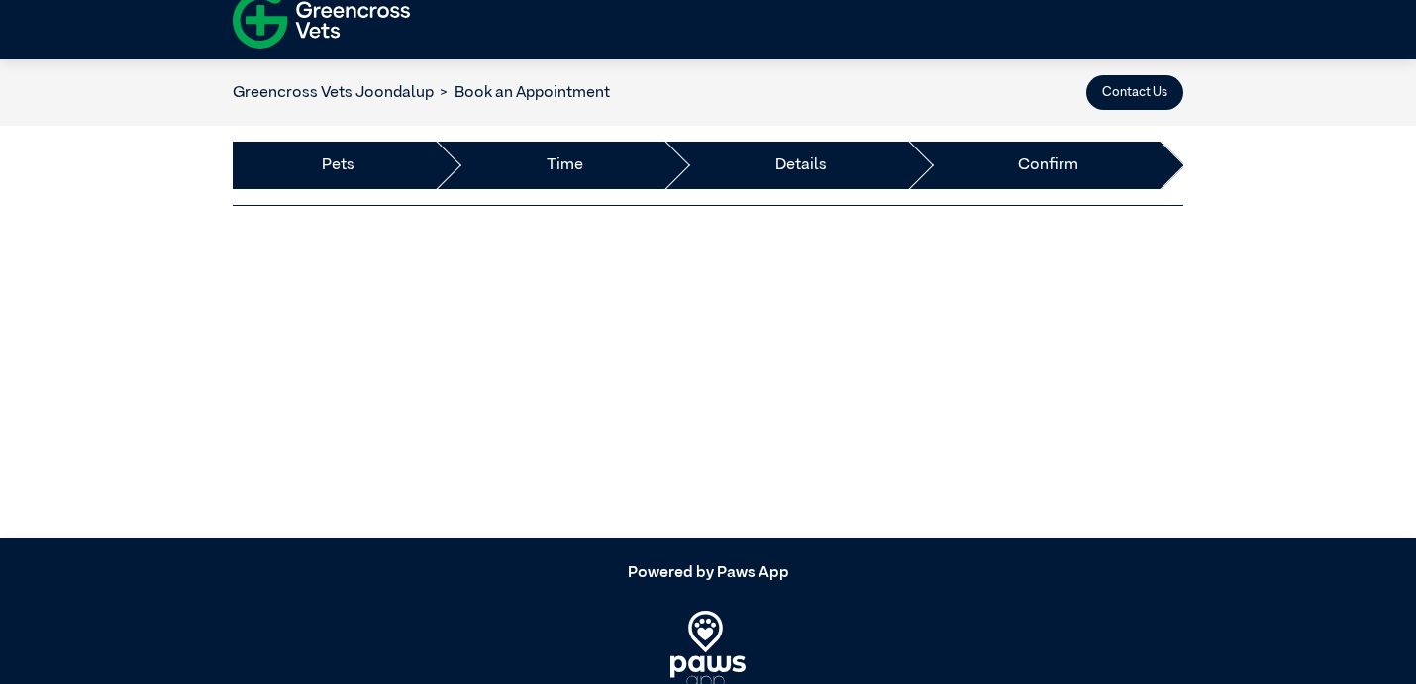 The image size is (1416, 684). What do you see at coordinates (333, 93) in the screenshot?
I see `a: Greencross Vets Joondalup` at bounding box center [333, 93].